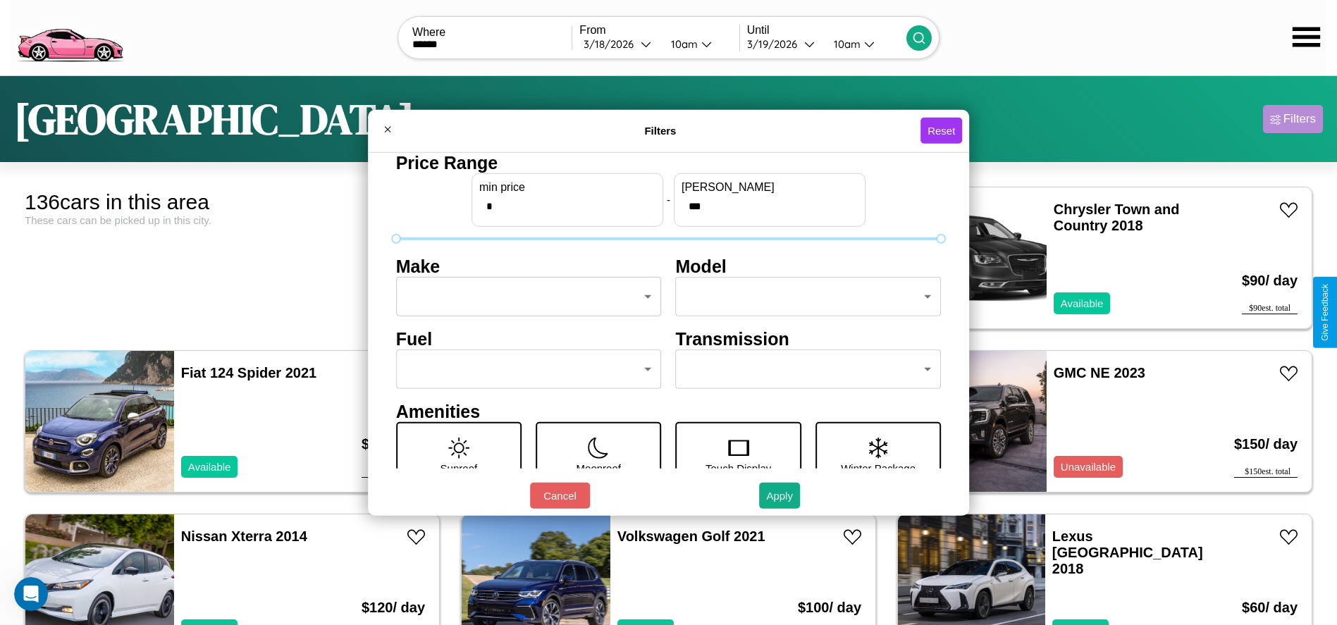 Image resolution: width=1337 pixels, height=625 pixels. What do you see at coordinates (70, 36) in the screenshot?
I see `img: logo` at bounding box center [70, 36].